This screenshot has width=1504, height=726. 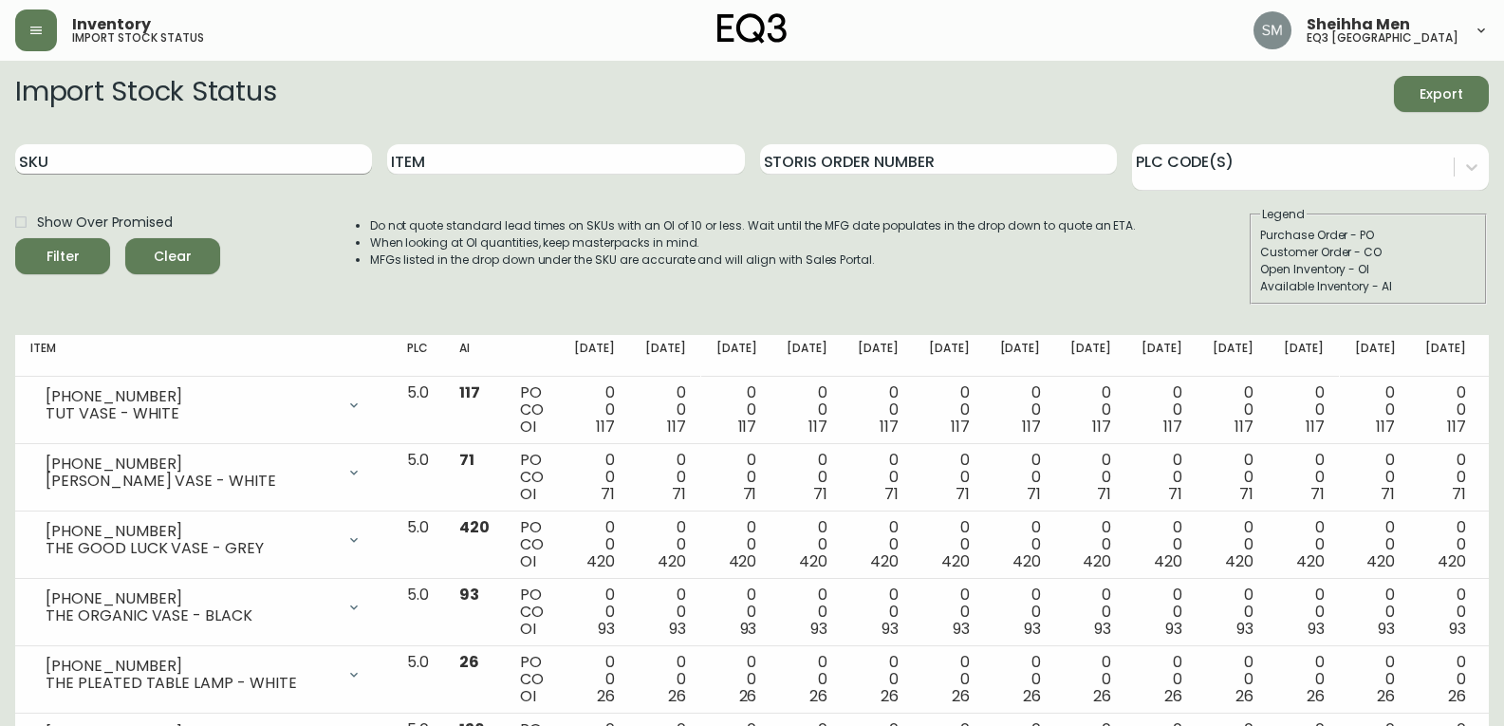 What do you see at coordinates (1358, 25) in the screenshot?
I see `span: Sheihha Men` at bounding box center [1358, 25].